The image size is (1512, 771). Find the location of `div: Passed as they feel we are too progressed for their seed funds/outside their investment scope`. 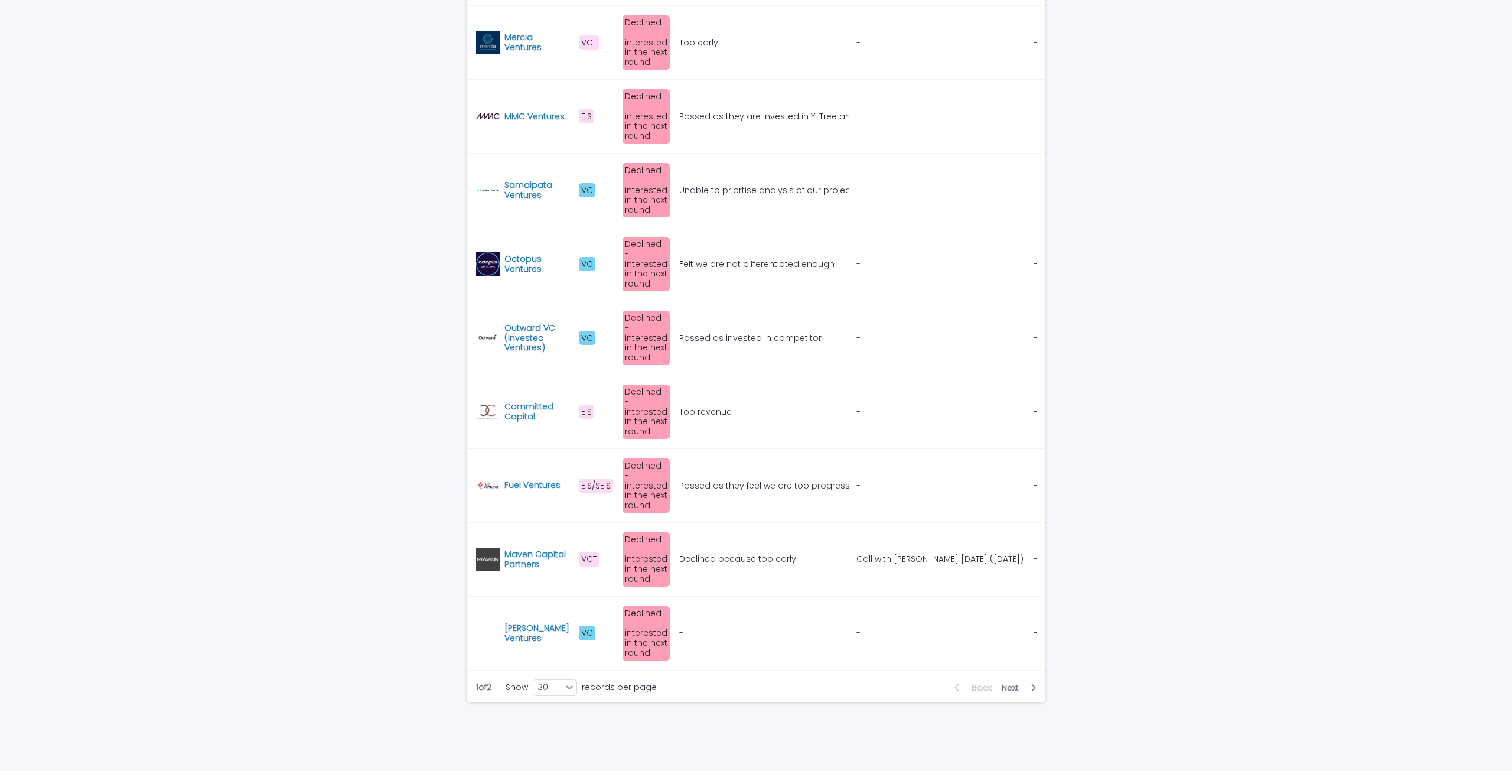

div: Passed as they feel we are too progressed for their seed funds/outside their investment scope is located at coordinates (763, 486).